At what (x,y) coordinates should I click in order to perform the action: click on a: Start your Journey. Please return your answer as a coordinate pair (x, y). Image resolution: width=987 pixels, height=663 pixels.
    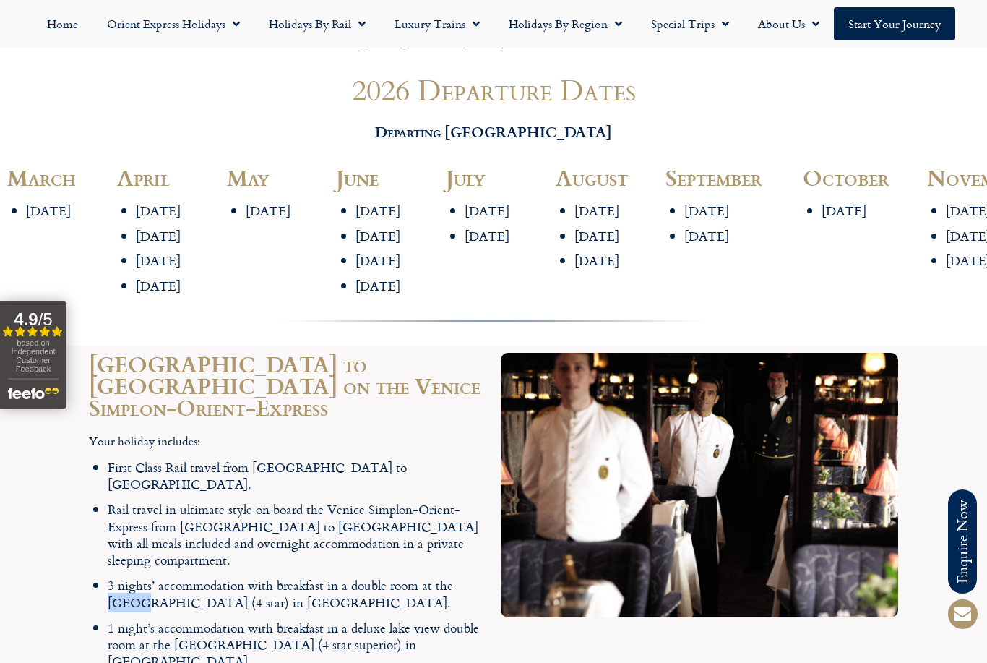
    Looking at the image, I should click on (895, 24).